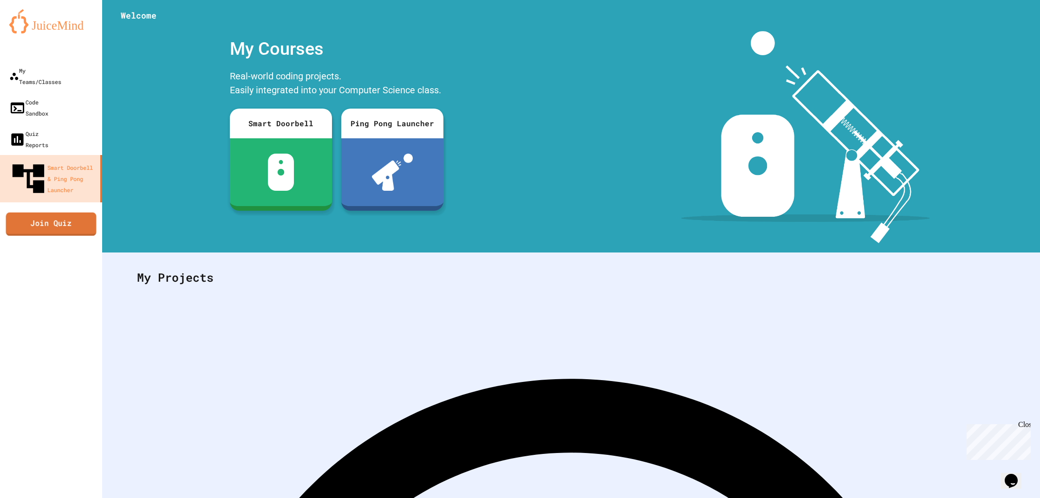  I want to click on div: My Courses, so click(337, 49).